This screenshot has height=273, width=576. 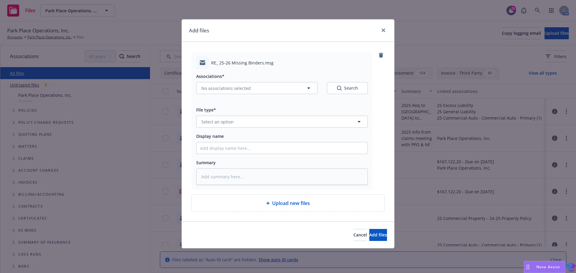 What do you see at coordinates (348, 88) in the screenshot?
I see `div: Search` at bounding box center [348, 88].